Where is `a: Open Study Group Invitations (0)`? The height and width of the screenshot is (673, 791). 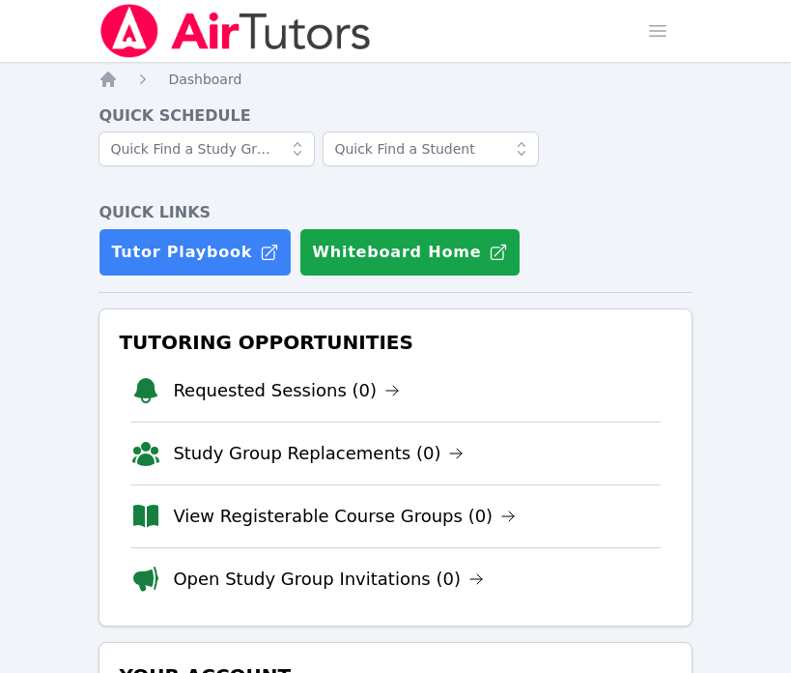
a: Open Study Group Invitations (0) is located at coordinates (329, 579).